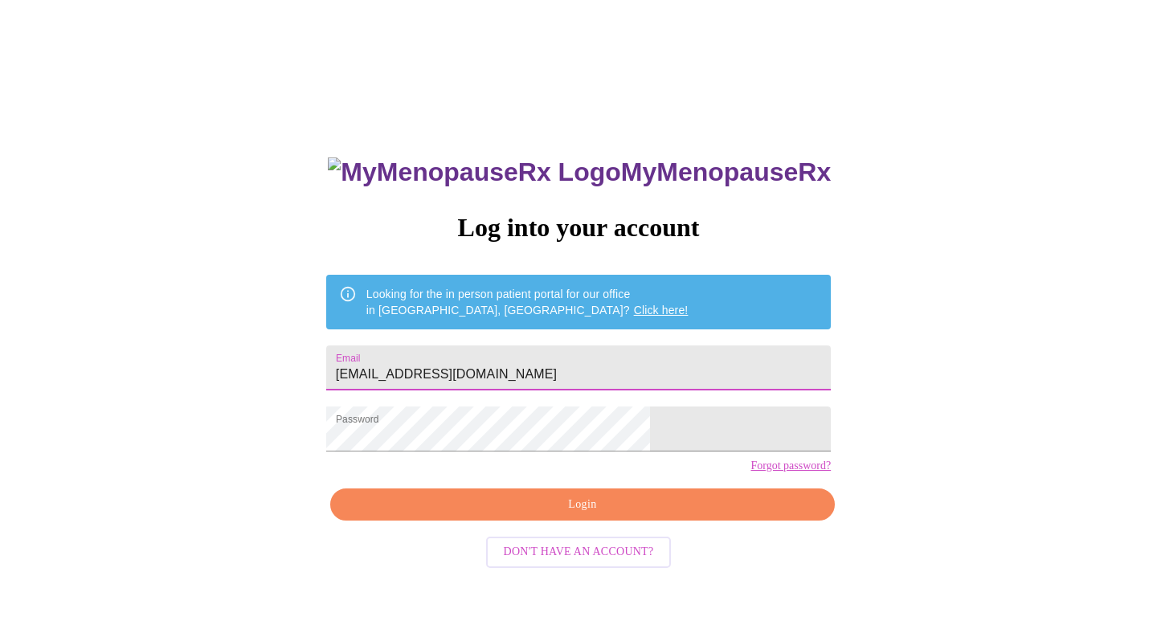  I want to click on h3: MyMenopauseRx, so click(579, 172).